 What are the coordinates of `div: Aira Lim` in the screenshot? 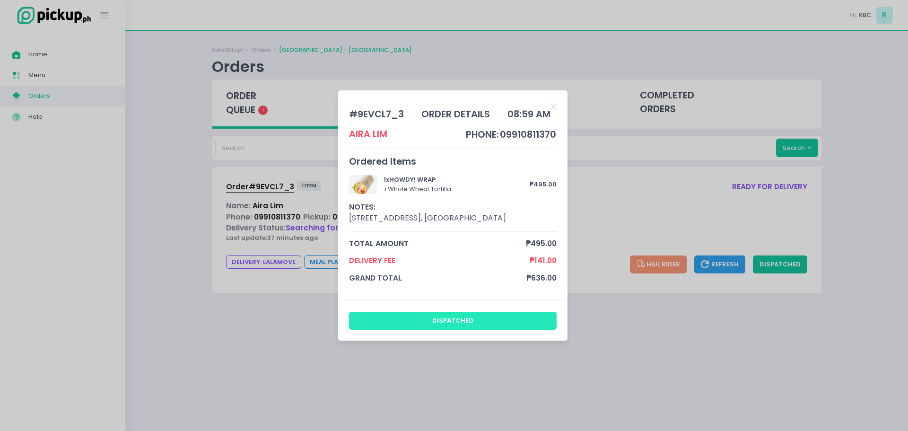 It's located at (368, 134).